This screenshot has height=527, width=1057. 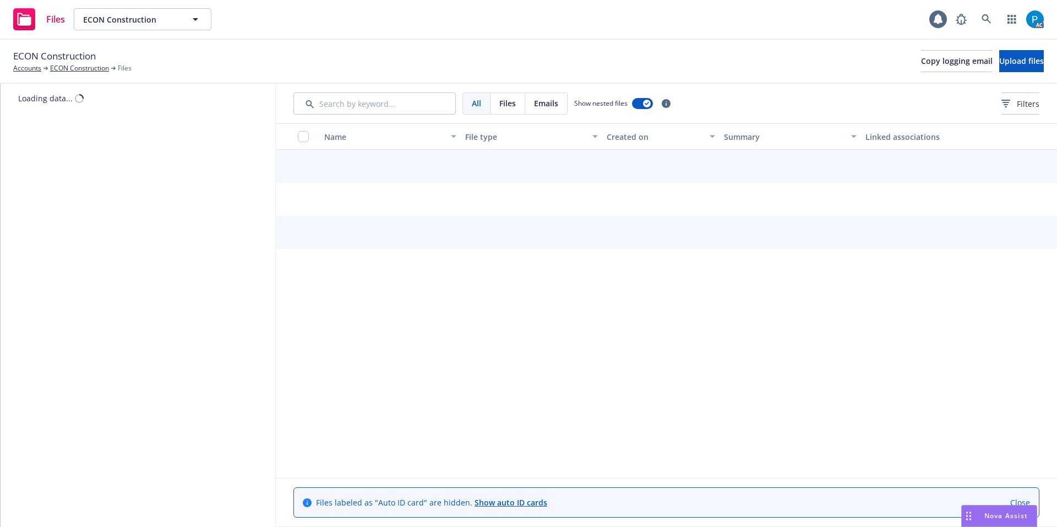 I want to click on button: ECON Construction, so click(x=143, y=19).